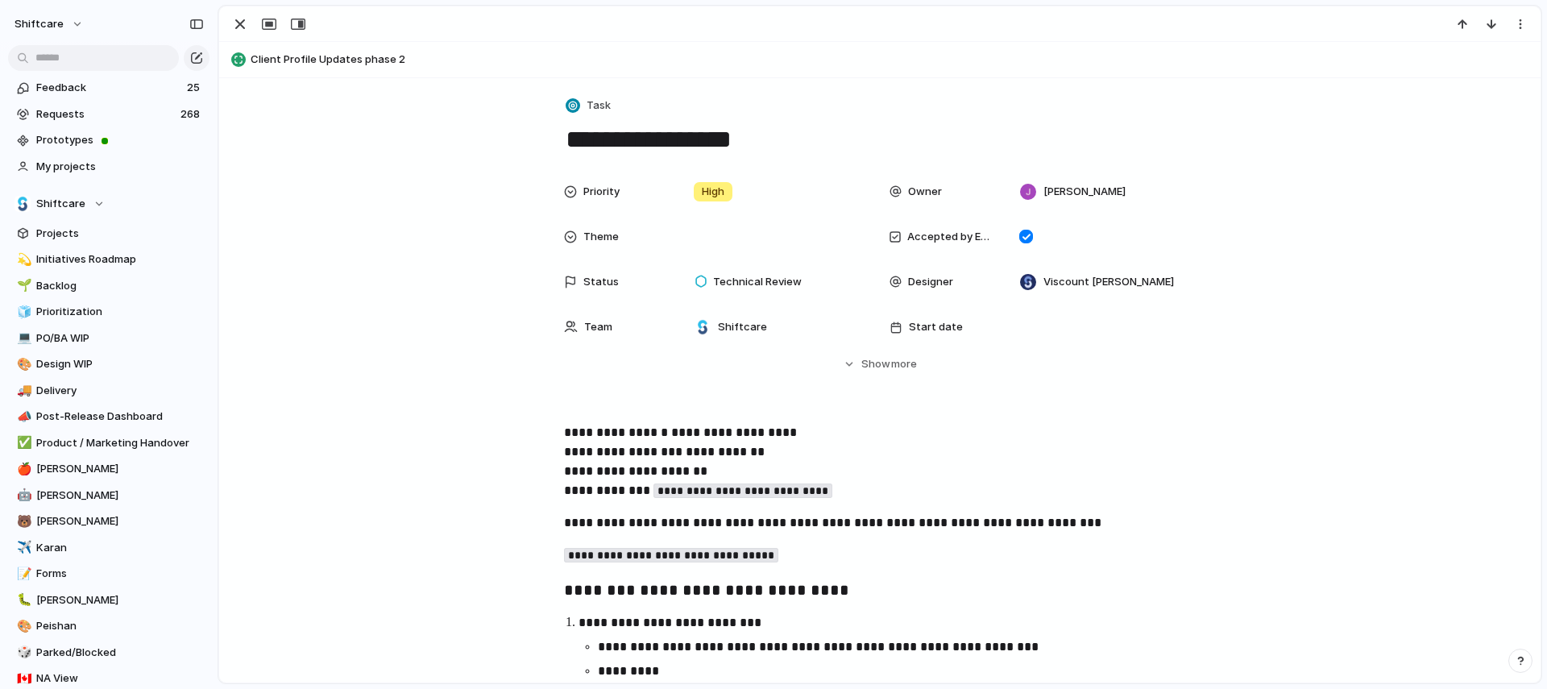 The height and width of the screenshot is (689, 1547). I want to click on span: Team, so click(598, 327).